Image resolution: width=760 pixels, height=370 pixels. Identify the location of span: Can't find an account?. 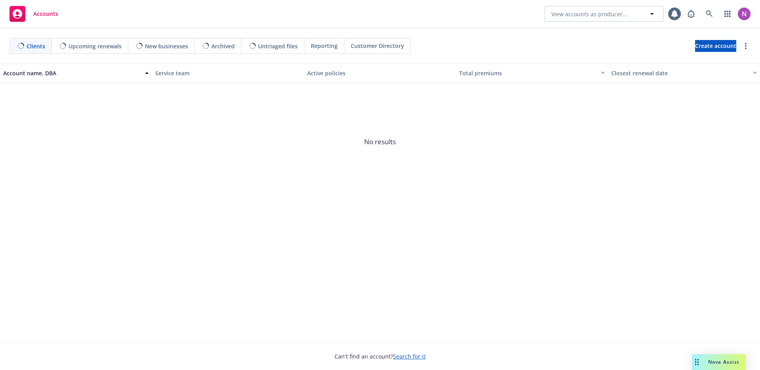
(380, 356).